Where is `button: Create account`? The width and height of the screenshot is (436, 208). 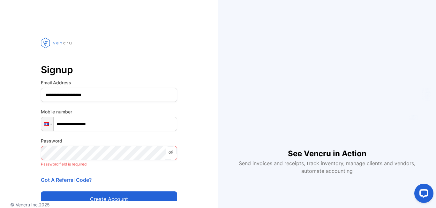 button: Create account is located at coordinates (109, 199).